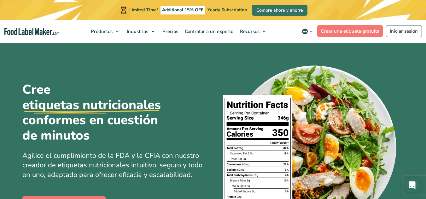 Image resolution: width=426 pixels, height=199 pixels. I want to click on span: Agilice el cumplimiento de la FDA y la CFIA con nuestro creador de etiquetas nutricionales intuit..., so click(112, 166).